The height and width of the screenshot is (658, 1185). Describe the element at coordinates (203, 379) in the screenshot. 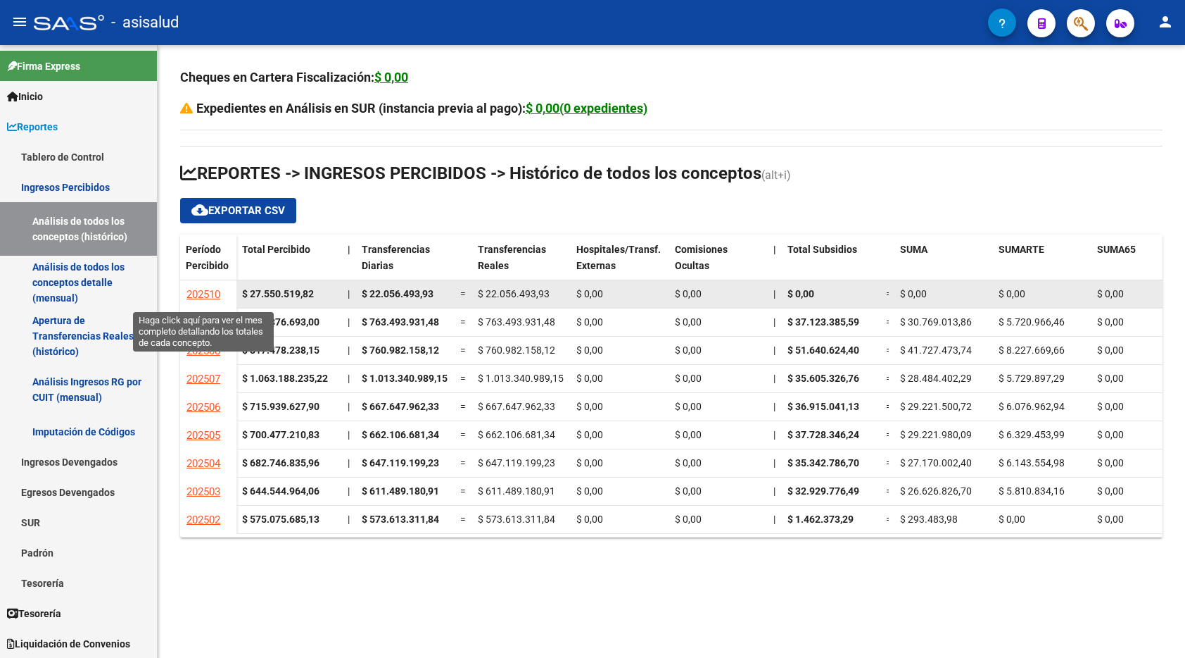

I see `span: 202507` at that location.